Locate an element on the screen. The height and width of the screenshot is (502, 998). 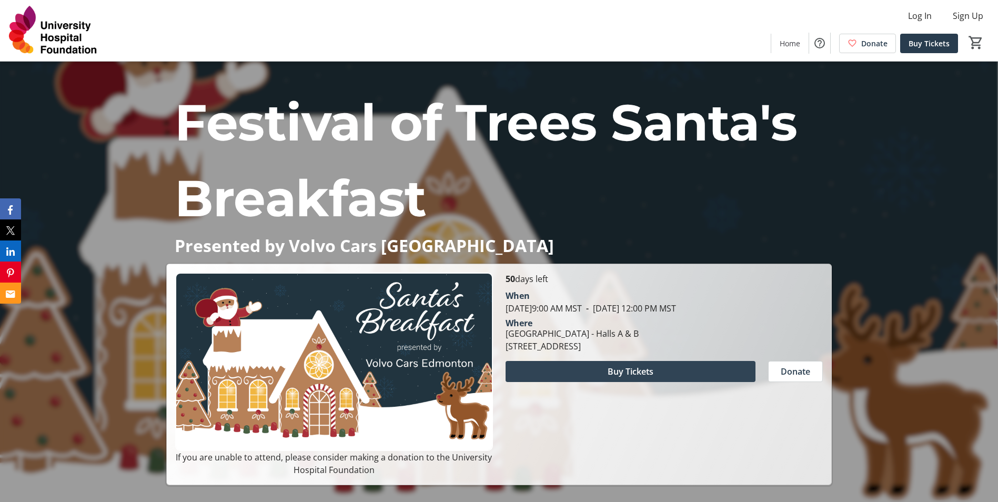
span: Festival of Trees Santa's Breakfast is located at coordinates (486, 160).